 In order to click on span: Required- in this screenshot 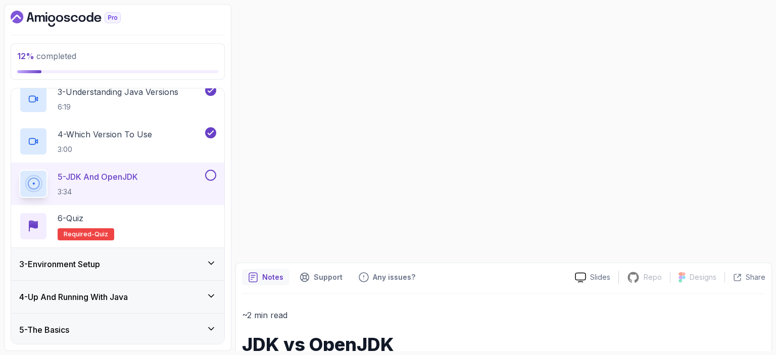, I will do `click(79, 234)`.